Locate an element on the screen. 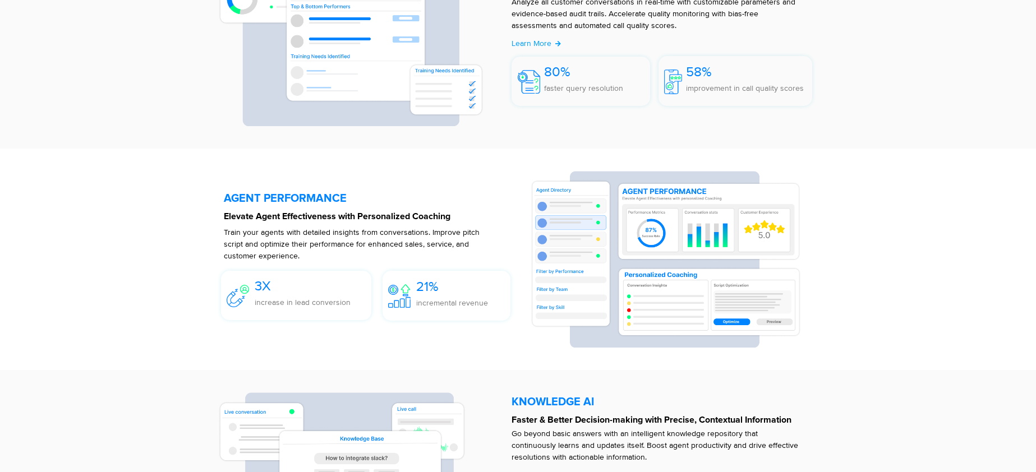 This screenshot has height=472, width=1036. span: 21% is located at coordinates (428, 287).